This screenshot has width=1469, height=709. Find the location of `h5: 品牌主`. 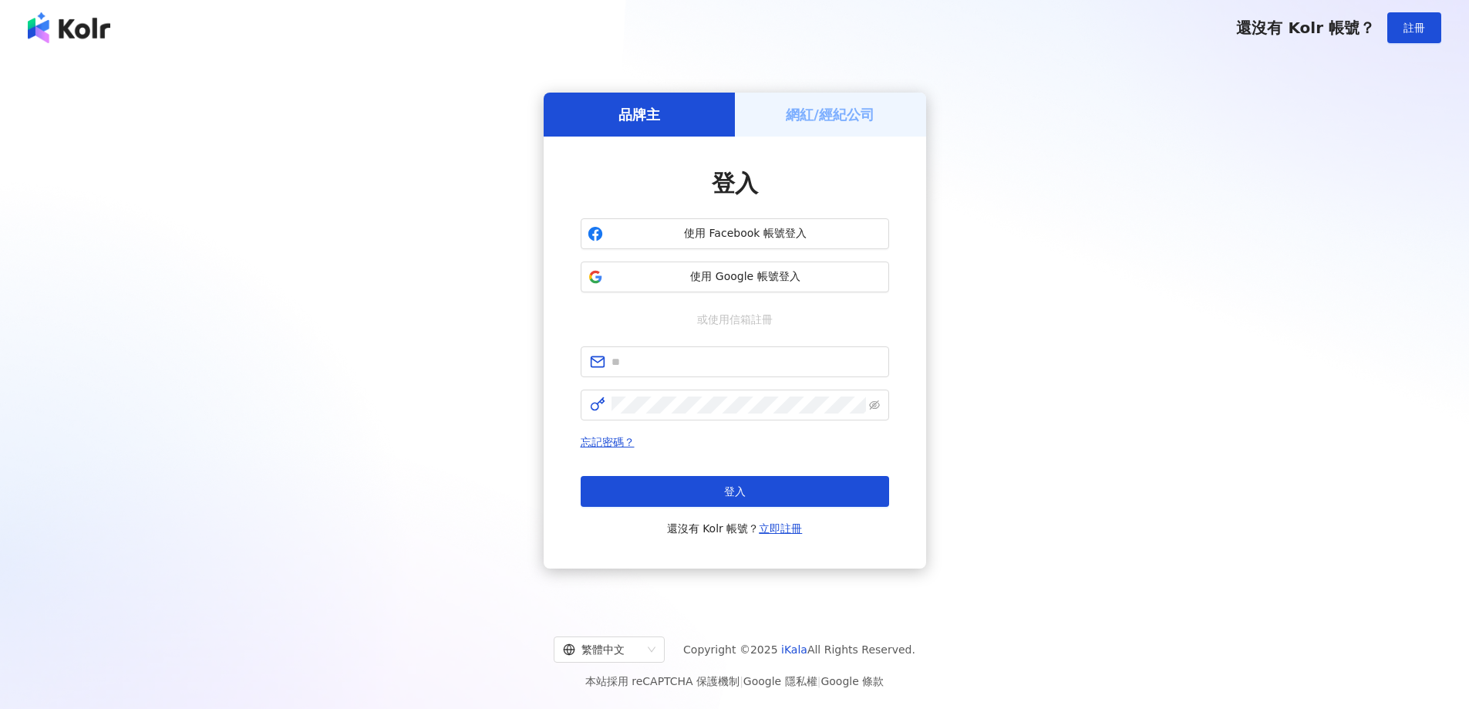

h5: 品牌主 is located at coordinates (639, 114).